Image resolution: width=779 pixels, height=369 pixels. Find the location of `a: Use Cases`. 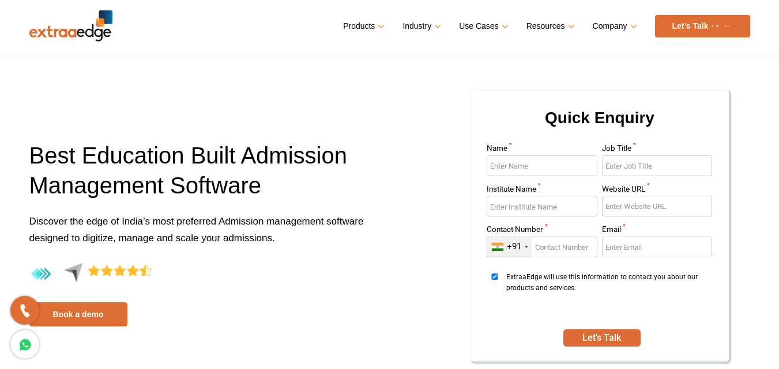

a: Use Cases is located at coordinates (482, 26).